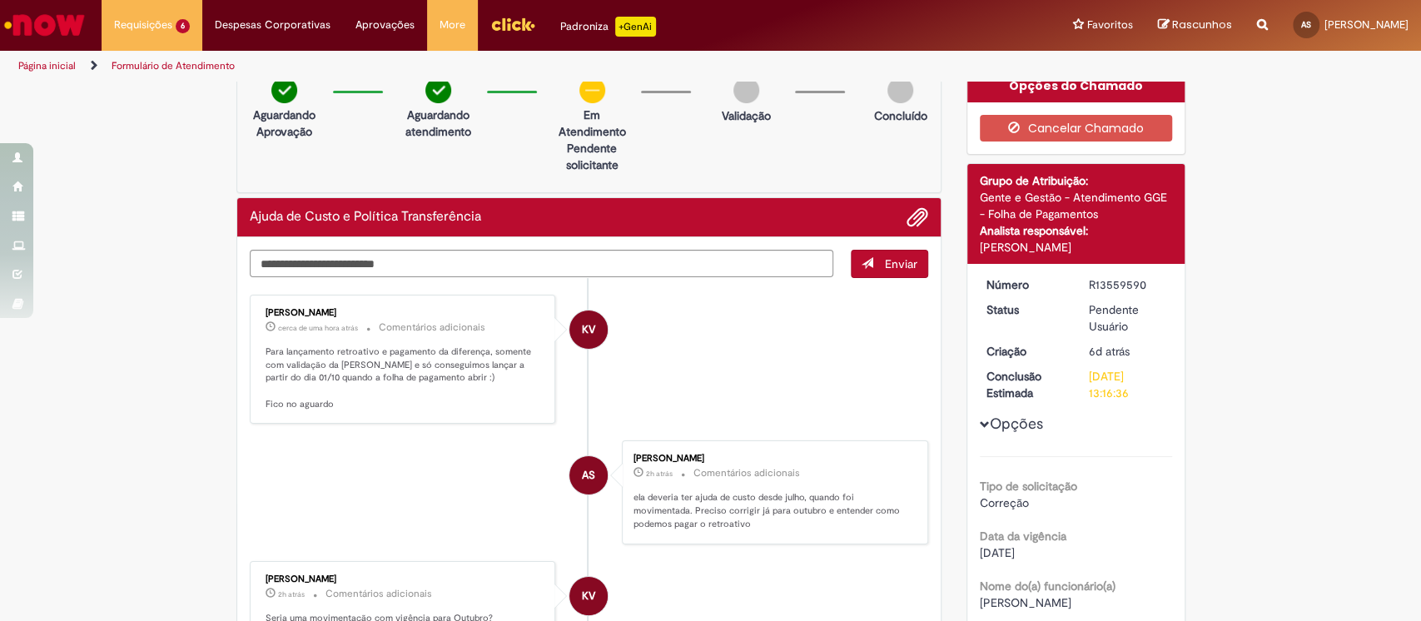 The width and height of the screenshot is (1421, 621). Describe the element at coordinates (901, 264) in the screenshot. I see `span: Enviar` at that location.